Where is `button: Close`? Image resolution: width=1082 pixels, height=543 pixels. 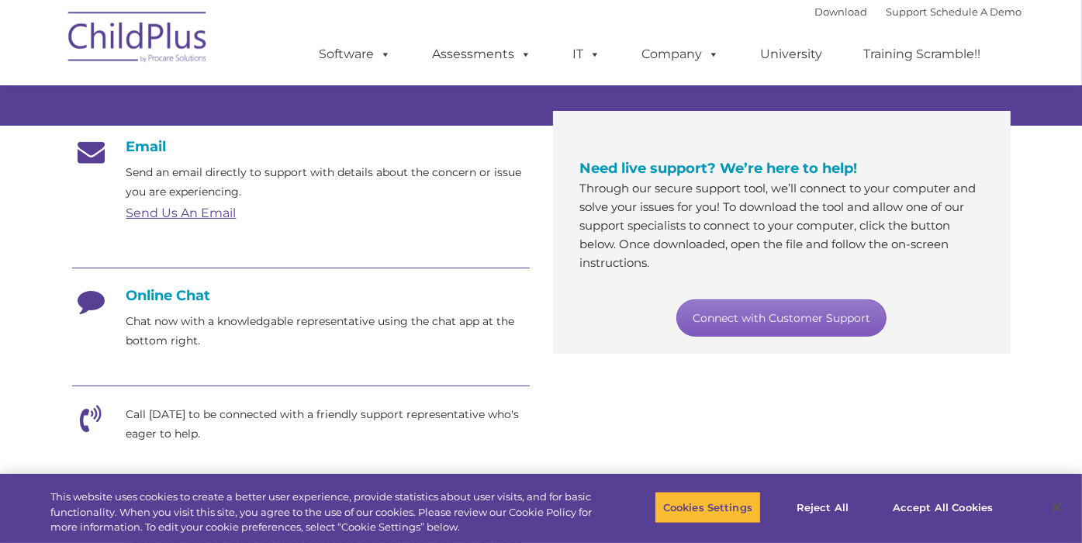
button: Close is located at coordinates (1057, 507).